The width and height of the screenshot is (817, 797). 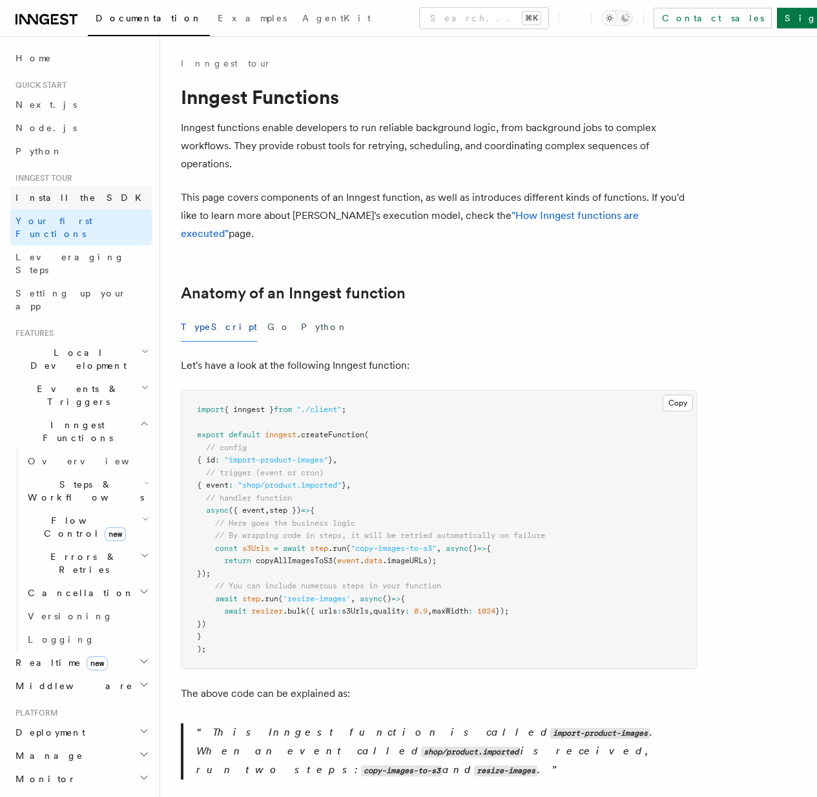 I want to click on button: Deployment, so click(x=81, y=733).